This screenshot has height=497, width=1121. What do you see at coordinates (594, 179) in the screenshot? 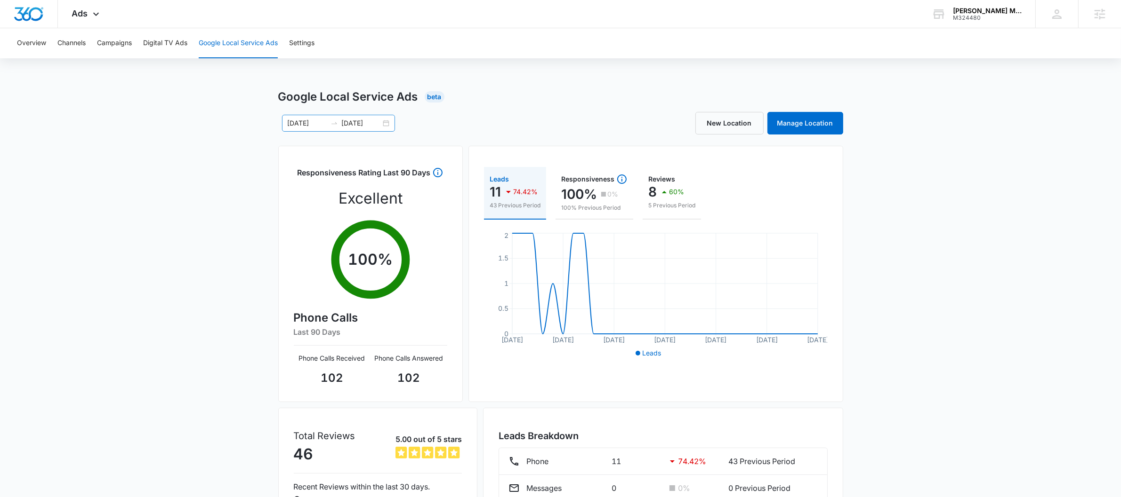
I see `div: Responsiveness` at bounding box center [594, 179].